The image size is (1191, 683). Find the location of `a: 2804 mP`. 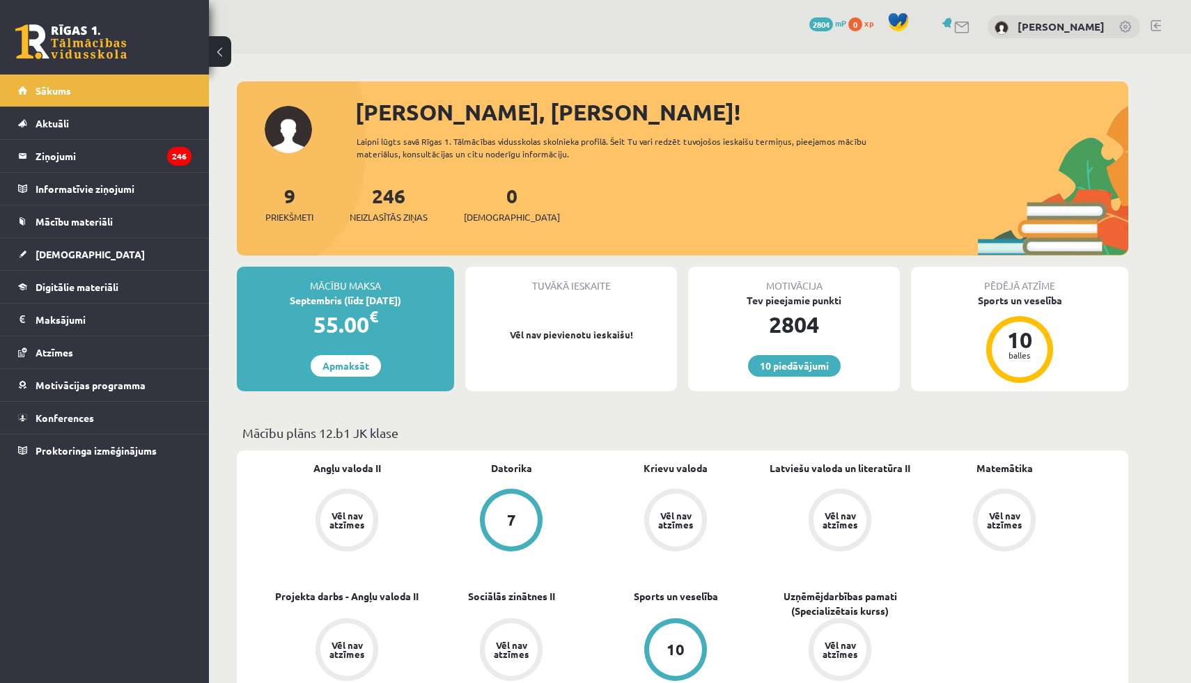

a: 2804 mP is located at coordinates (828, 23).